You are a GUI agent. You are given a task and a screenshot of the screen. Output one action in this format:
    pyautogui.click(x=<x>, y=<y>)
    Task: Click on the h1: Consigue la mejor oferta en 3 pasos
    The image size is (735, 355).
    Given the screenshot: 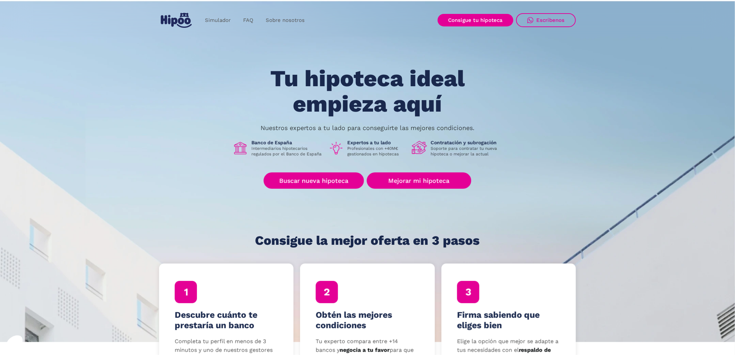 What is the action you would take?
    pyautogui.click(x=367, y=240)
    